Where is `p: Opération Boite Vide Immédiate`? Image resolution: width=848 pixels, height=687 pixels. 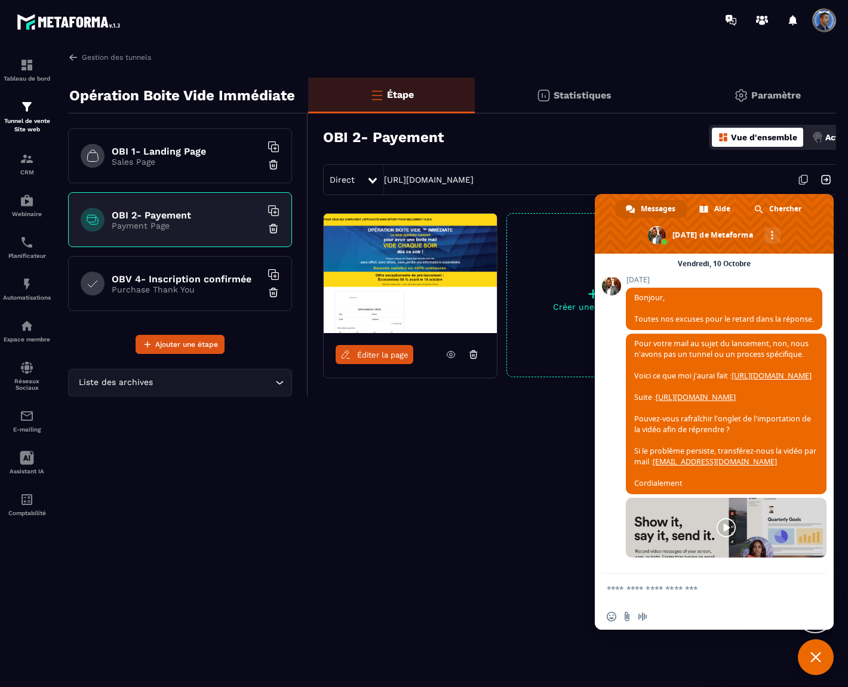
p: Opération Boite Vide Immédiate is located at coordinates (182, 96).